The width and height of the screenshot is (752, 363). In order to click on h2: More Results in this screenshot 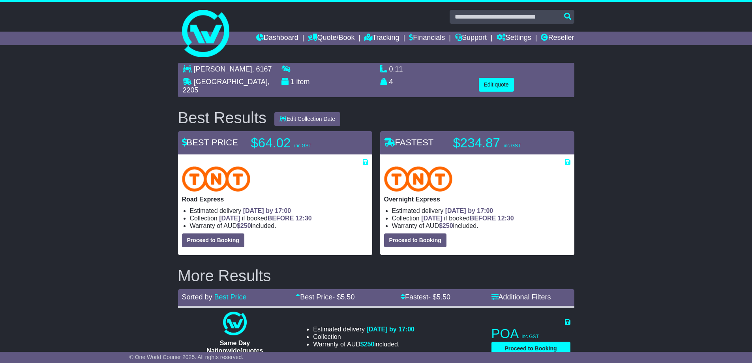, I will do `click(376, 276)`.